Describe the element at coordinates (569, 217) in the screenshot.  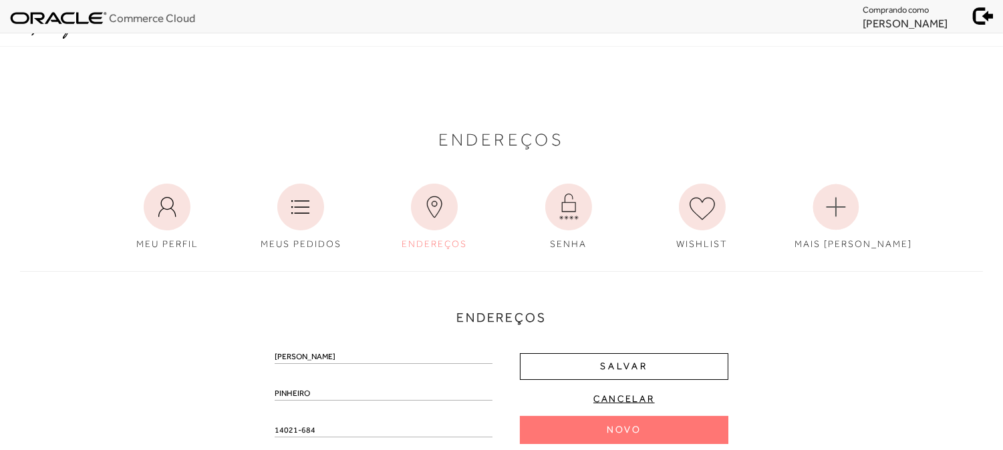
I see `a: SENHA` at that location.